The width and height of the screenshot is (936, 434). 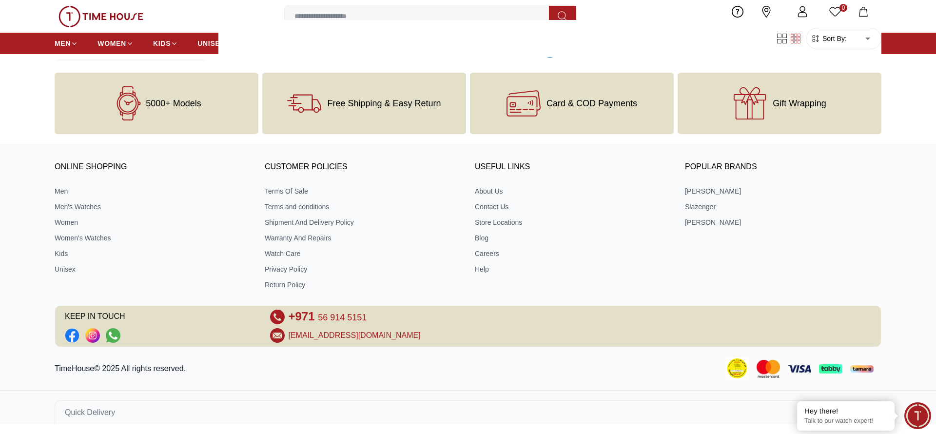 What do you see at coordinates (862, 369) in the screenshot?
I see `img: Tamara Payment` at bounding box center [862, 369].